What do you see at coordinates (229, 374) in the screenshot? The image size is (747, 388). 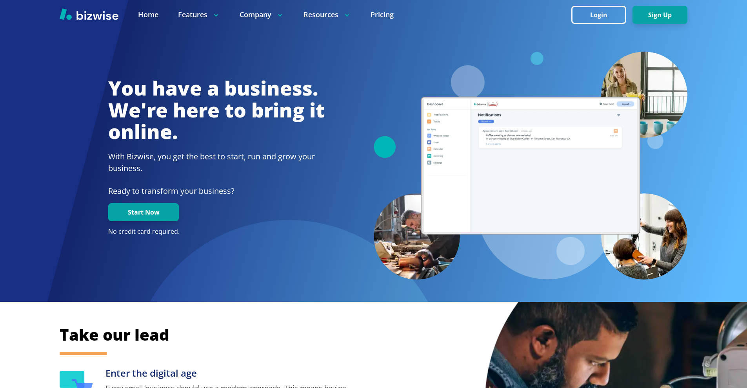 I see `h3: Enter the digital age` at bounding box center [229, 374].